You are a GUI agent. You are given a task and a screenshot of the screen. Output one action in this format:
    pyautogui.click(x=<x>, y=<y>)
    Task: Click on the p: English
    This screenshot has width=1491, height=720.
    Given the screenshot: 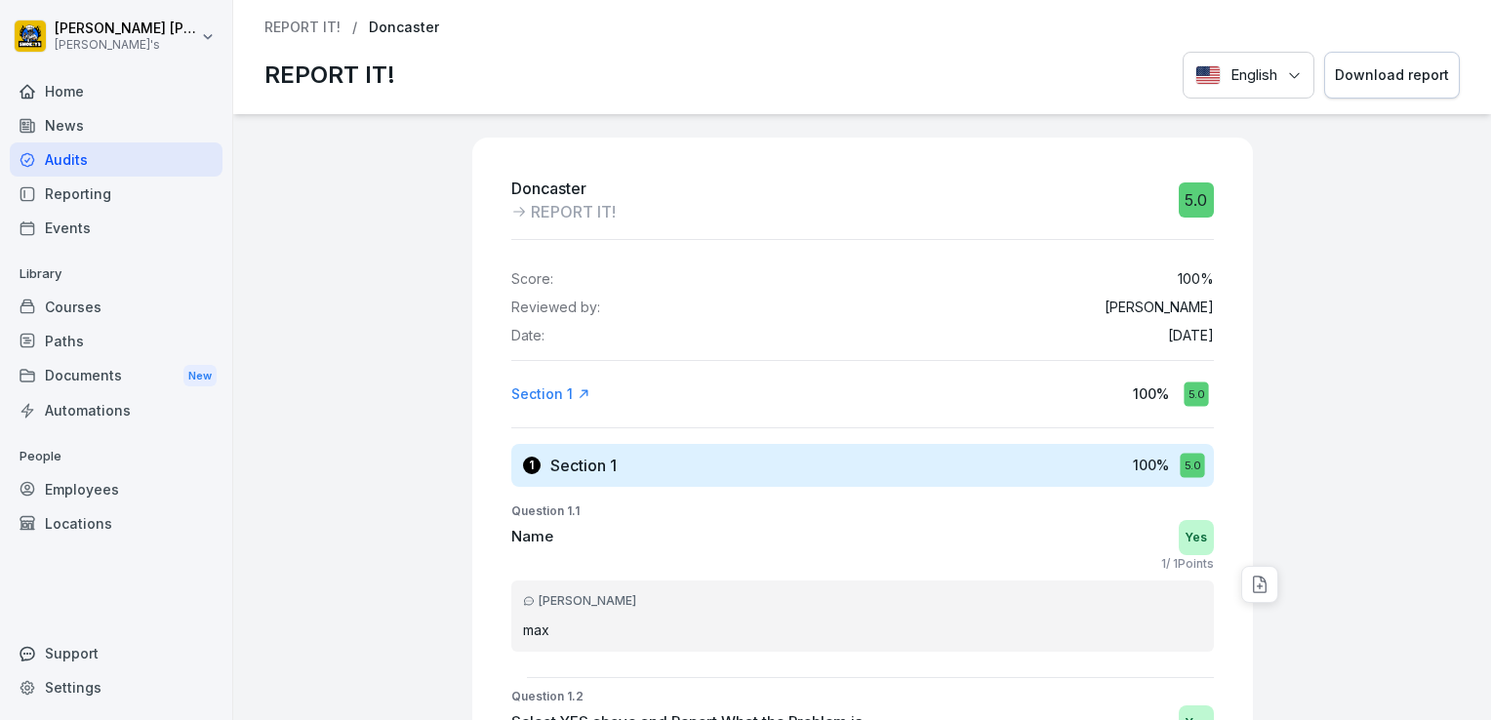 What is the action you would take?
    pyautogui.click(x=1254, y=75)
    